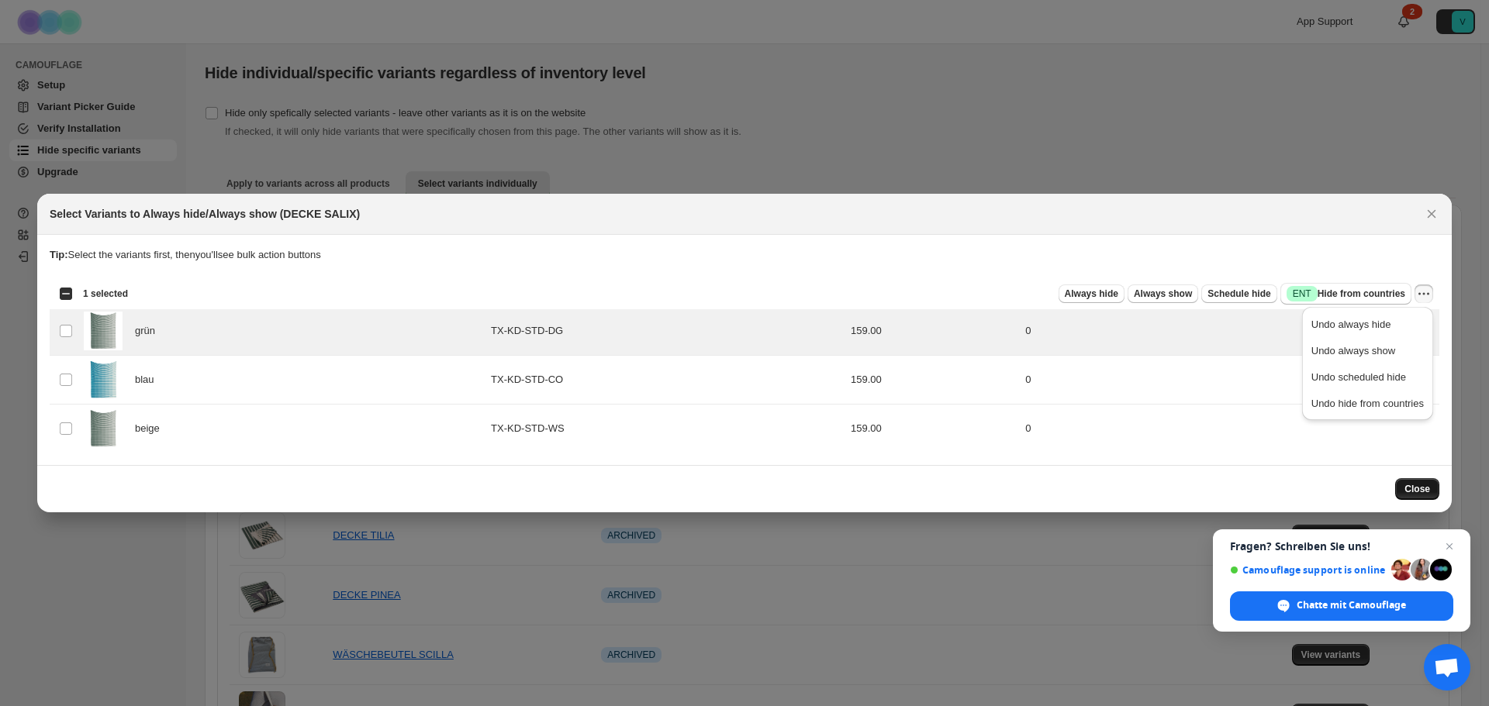 This screenshot has height=706, width=1489. Describe the element at coordinates (1345, 294) in the screenshot. I see `span: Hide from countries` at that location.